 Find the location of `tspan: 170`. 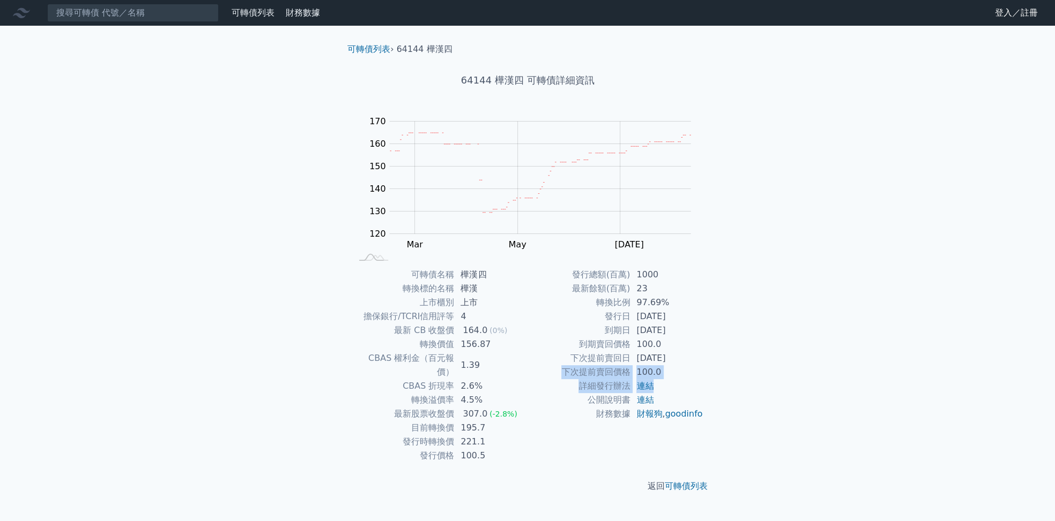

tspan: 170 is located at coordinates (377, 121).